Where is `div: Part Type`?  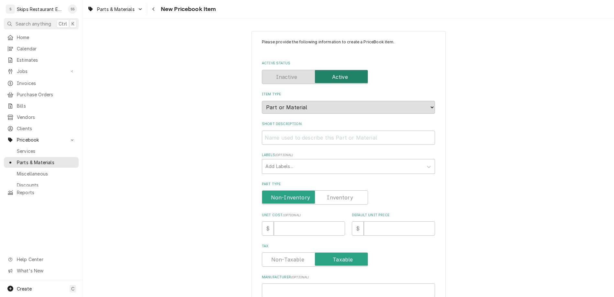
div: Part Type is located at coordinates (348, 193).